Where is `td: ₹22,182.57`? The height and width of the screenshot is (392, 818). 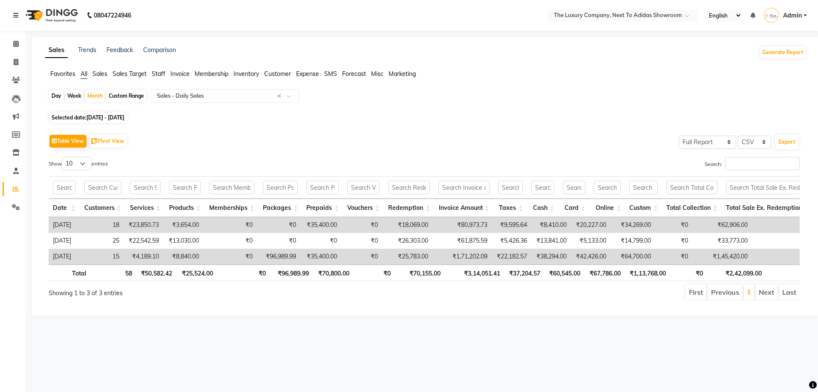
td: ₹22,182.57 is located at coordinates (511, 256).